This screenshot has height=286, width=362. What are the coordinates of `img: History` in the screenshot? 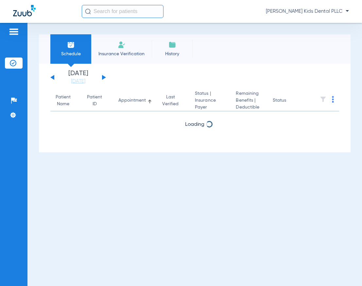 It's located at (172, 45).